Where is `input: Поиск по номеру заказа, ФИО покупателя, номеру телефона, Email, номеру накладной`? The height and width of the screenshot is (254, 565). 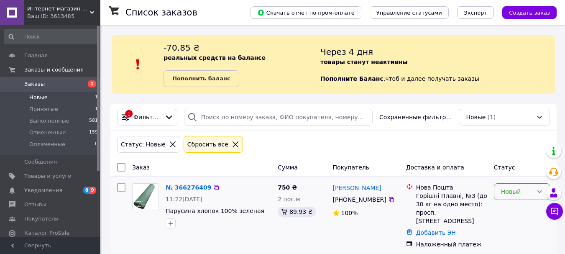 input: Поиск по номеру заказа, ФИО покупателя, номеру телефона, Email, номеру накладной is located at coordinates (278, 117).